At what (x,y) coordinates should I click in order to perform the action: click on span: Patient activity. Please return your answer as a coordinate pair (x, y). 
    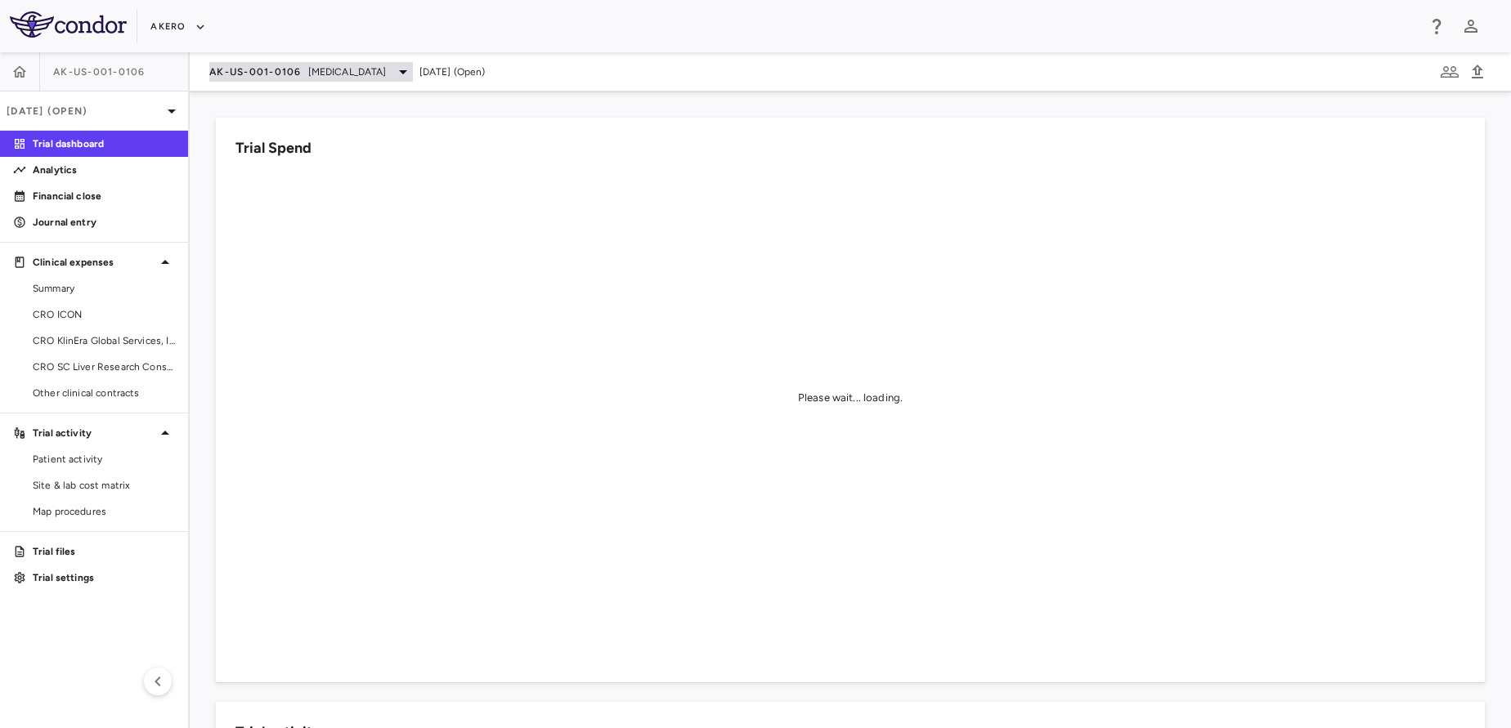
    Looking at the image, I should click on (104, 459).